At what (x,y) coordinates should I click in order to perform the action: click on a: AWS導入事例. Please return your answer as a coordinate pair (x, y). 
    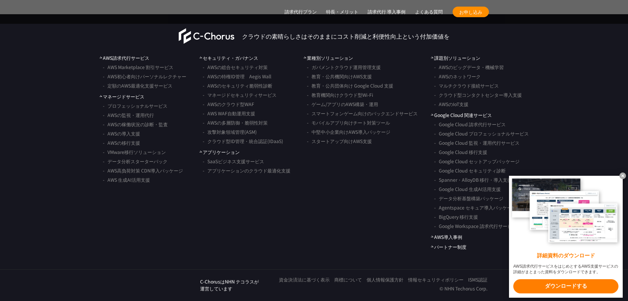
    Looking at the image, I should click on (447, 237).